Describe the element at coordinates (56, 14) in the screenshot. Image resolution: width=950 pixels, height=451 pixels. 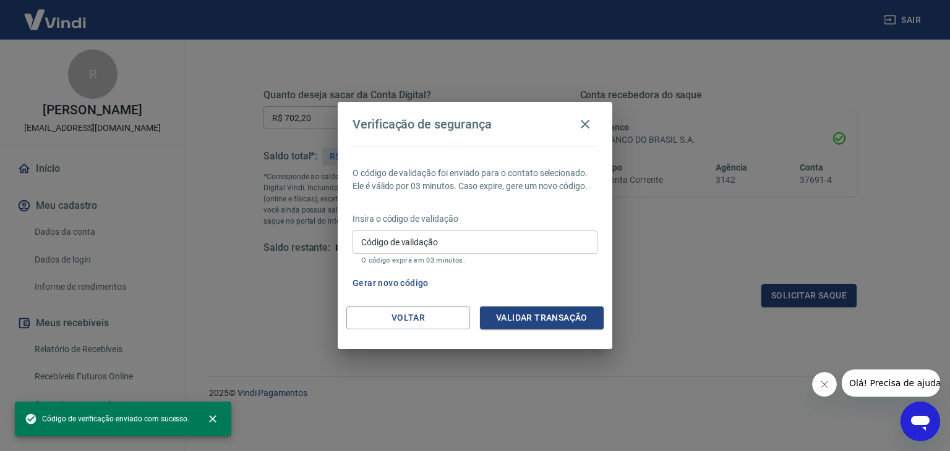
I see `span: Olá! Precisa de ajuda?` at that location.